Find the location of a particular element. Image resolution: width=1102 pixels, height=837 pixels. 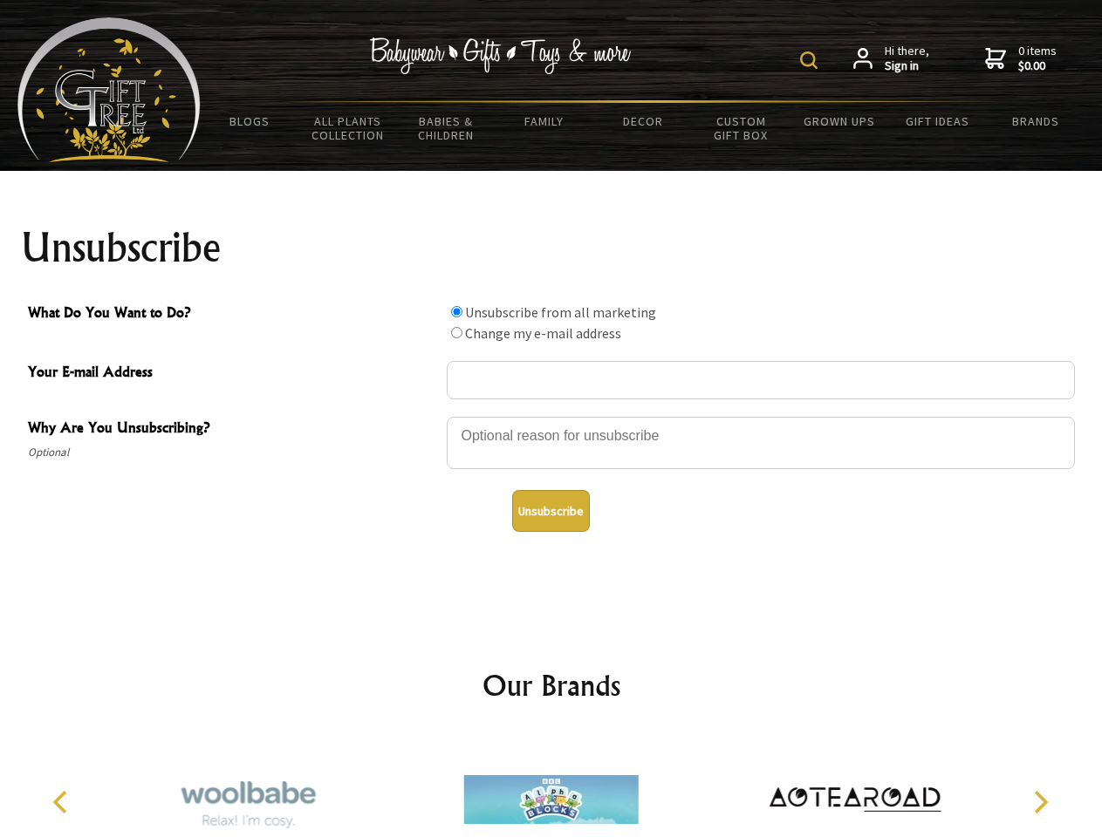

a: All Plants Collection is located at coordinates (348, 128).